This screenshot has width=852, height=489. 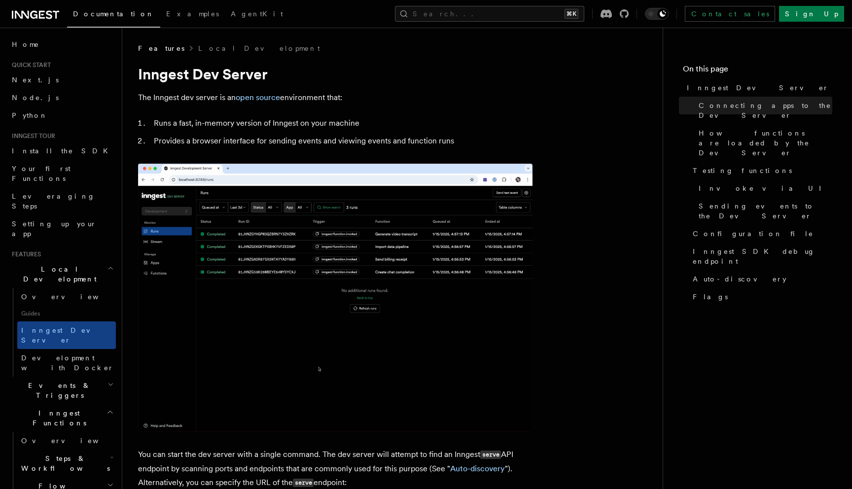 What do you see at coordinates (67, 314) in the screenshot?
I see `span: Guides` at bounding box center [67, 314].